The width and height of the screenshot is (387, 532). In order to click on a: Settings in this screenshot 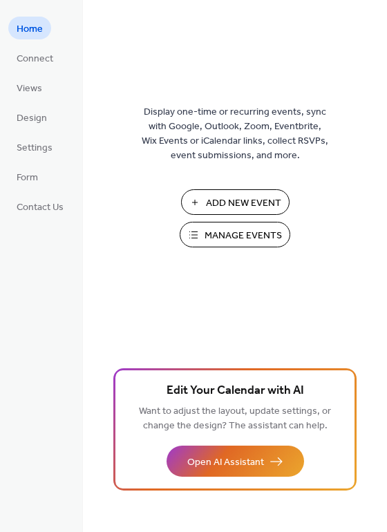, I will do `click(35, 146)`.